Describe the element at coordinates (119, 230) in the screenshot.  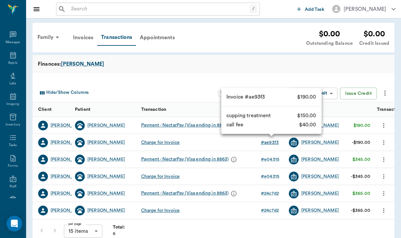
I see `div: 6` at that location.